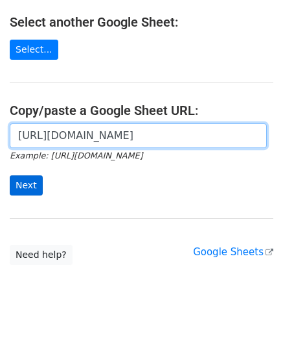  What do you see at coordinates (141, 110) in the screenshot?
I see `h4: Copy/paste a Google Sheet URL:` at bounding box center [141, 110].